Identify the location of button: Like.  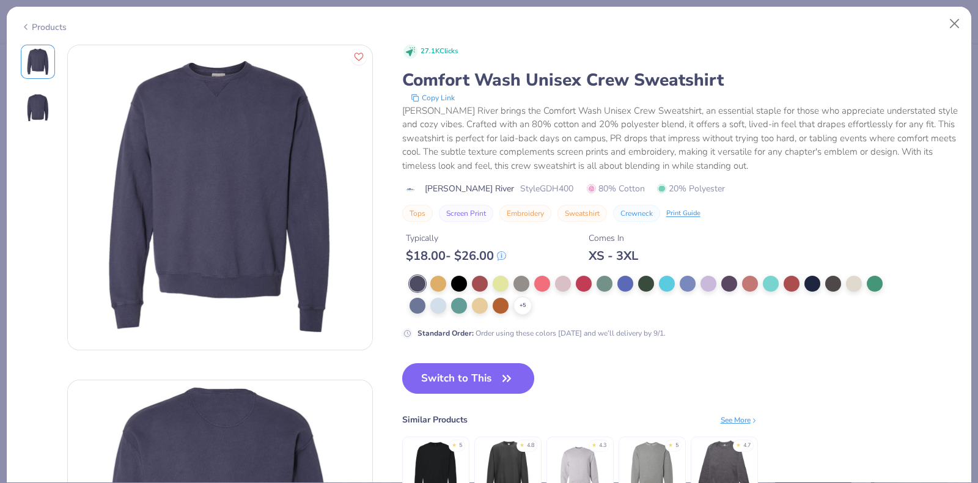
(359, 57).